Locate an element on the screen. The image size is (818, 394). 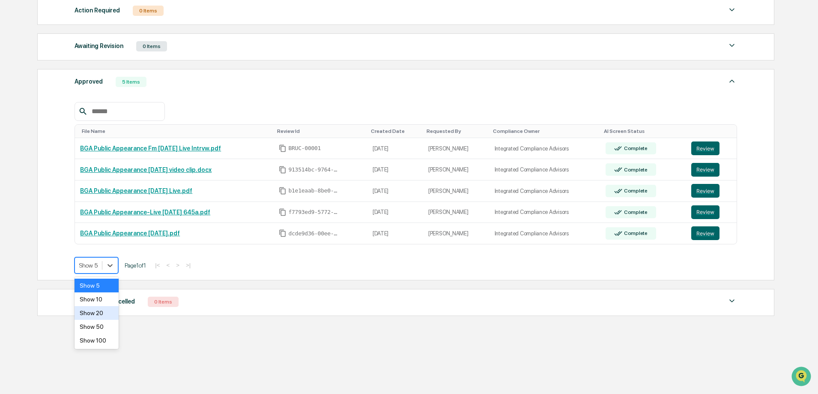
a: 🖐️Preclearance is located at coordinates (32, 112).